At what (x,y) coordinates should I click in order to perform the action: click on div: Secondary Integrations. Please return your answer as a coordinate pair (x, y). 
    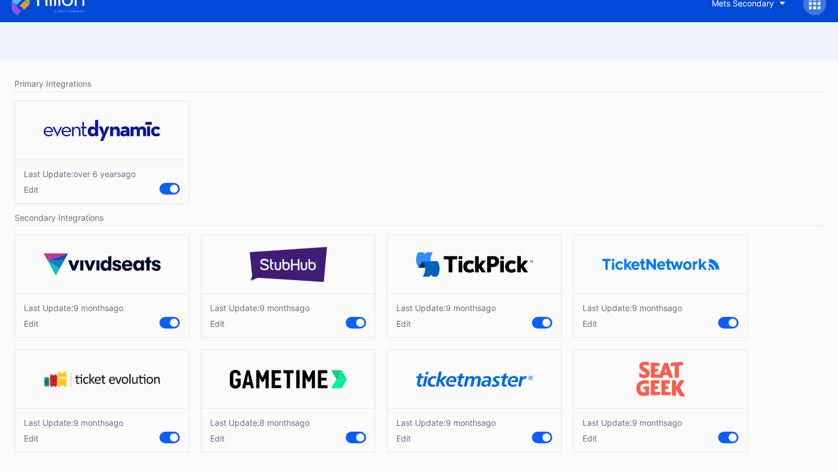
    Looking at the image, I should click on (419, 218).